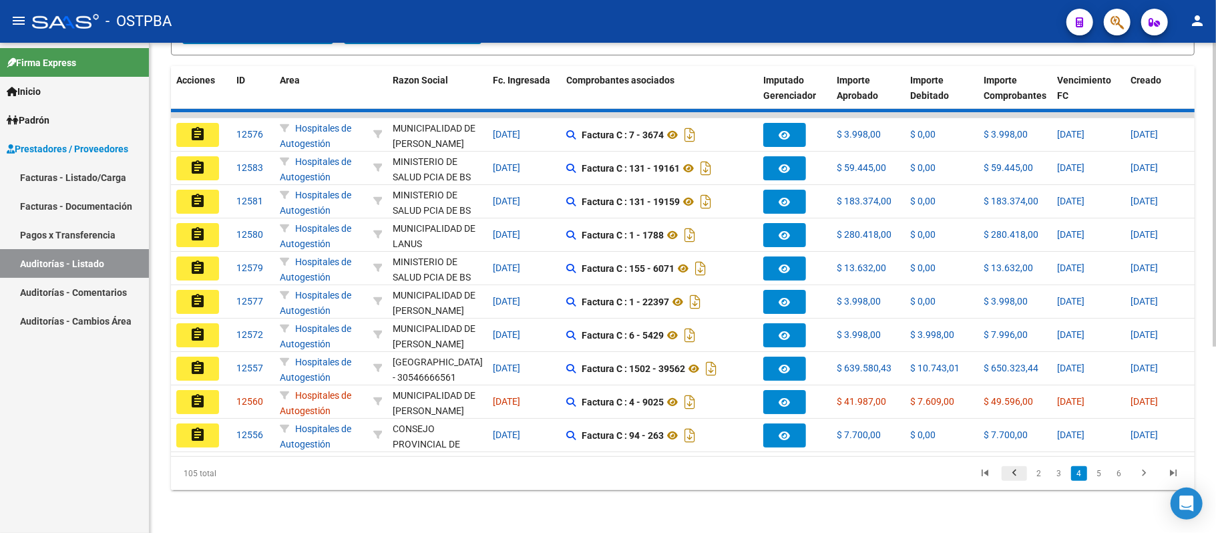  I want to click on span: Padrón, so click(28, 120).